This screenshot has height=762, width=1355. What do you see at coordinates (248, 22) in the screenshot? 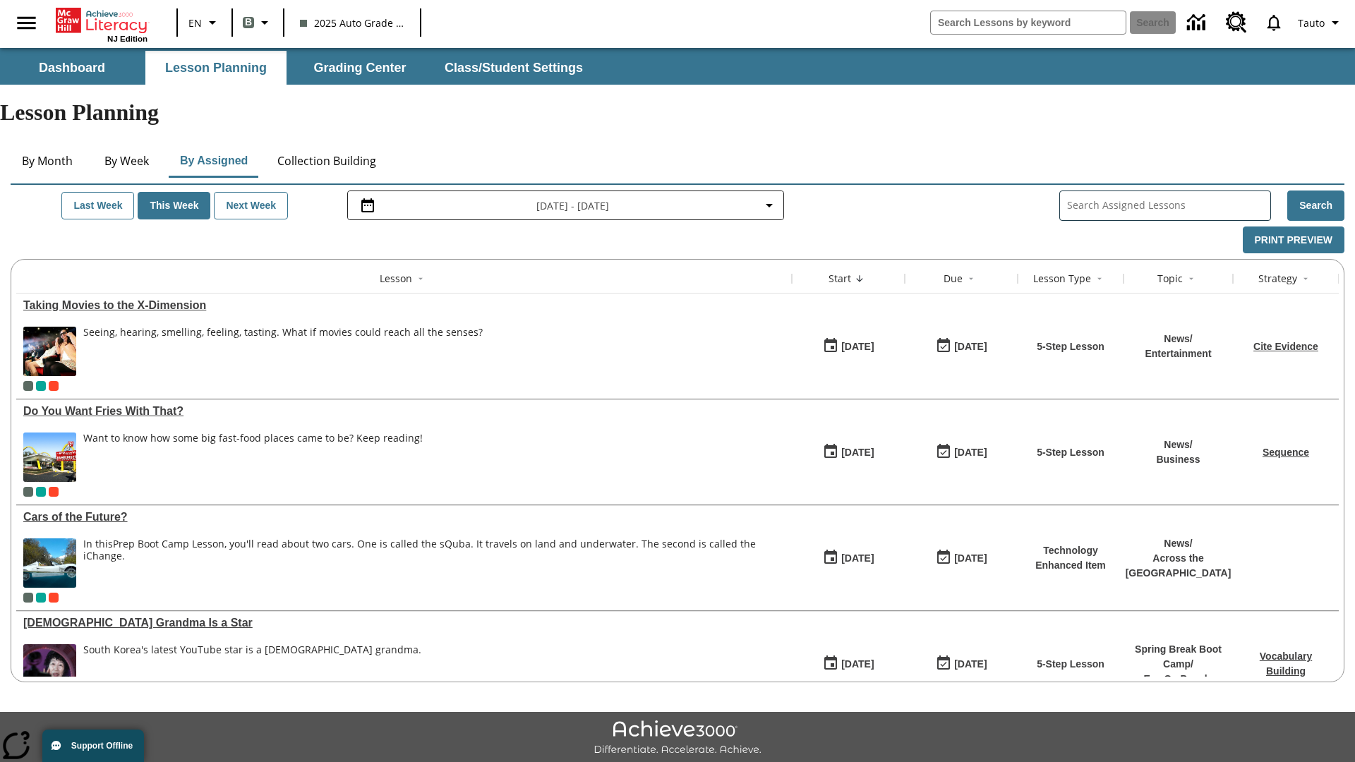
I see `span: B` at bounding box center [248, 22].